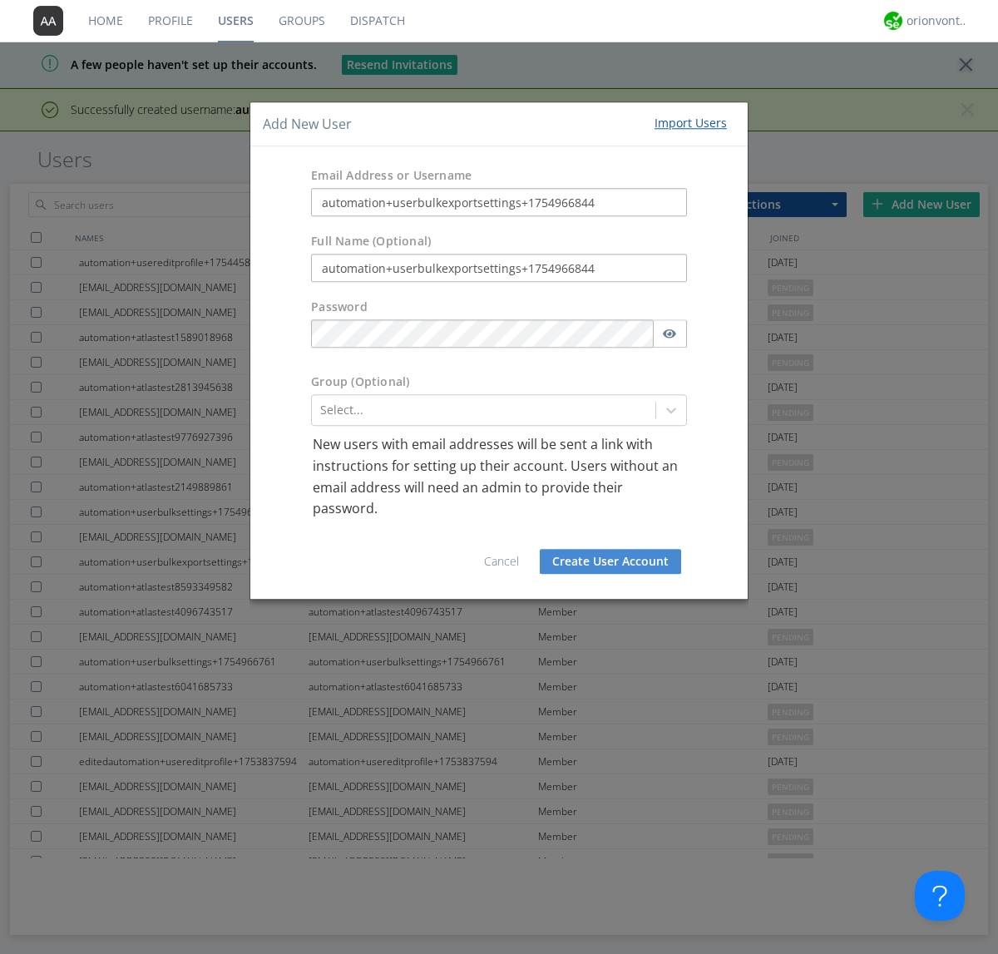 Image resolution: width=998 pixels, height=954 pixels. I want to click on div: Import Users, so click(690, 123).